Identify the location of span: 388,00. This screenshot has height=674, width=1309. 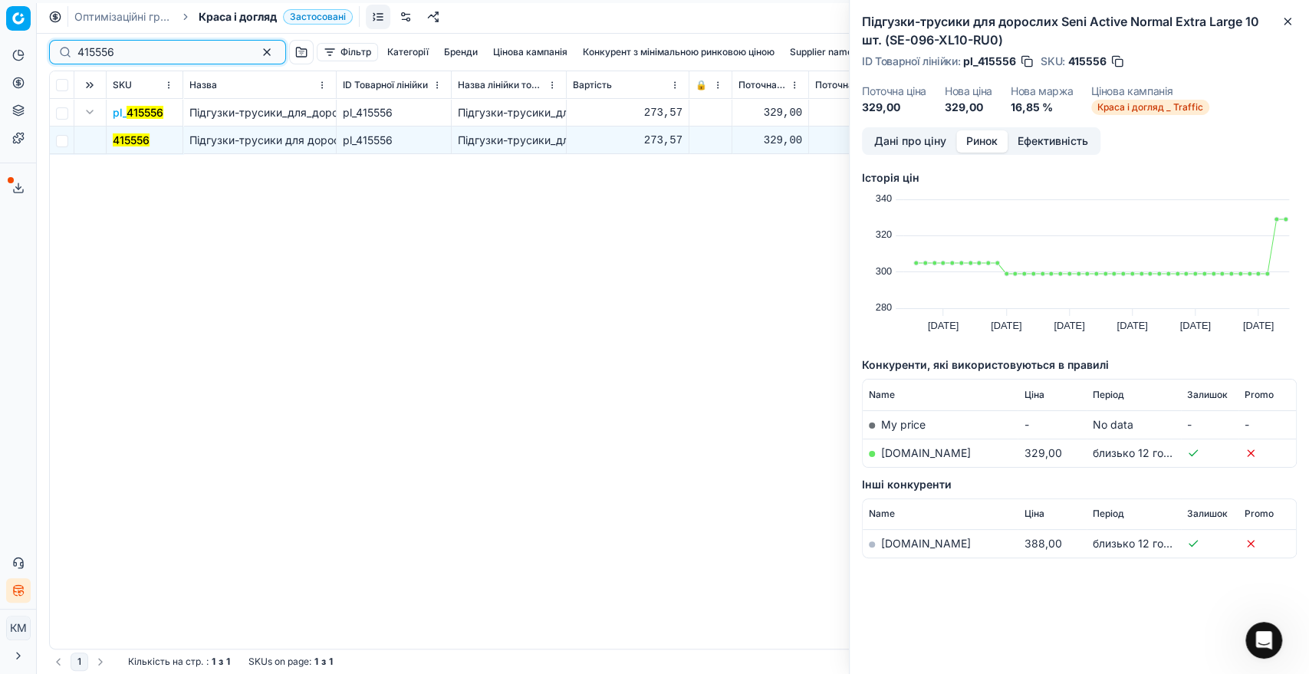
(1042, 543).